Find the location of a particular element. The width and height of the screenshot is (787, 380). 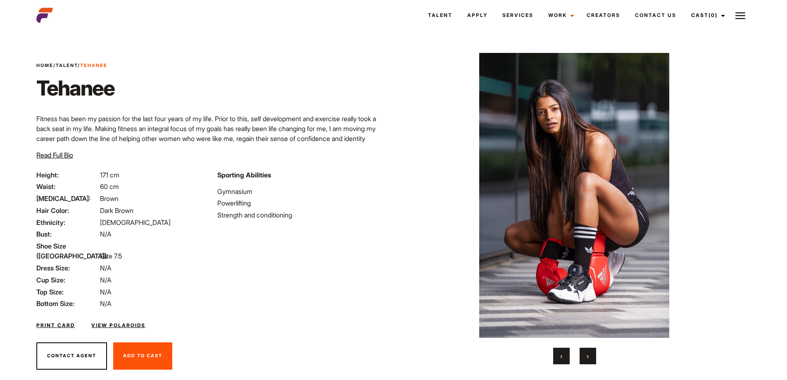

a: Home is located at coordinates (45, 65).